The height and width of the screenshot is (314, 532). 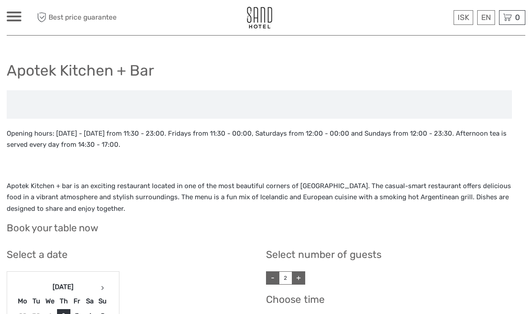 What do you see at coordinates (130, 255) in the screenshot?
I see `h3: Select a date` at bounding box center [130, 255].